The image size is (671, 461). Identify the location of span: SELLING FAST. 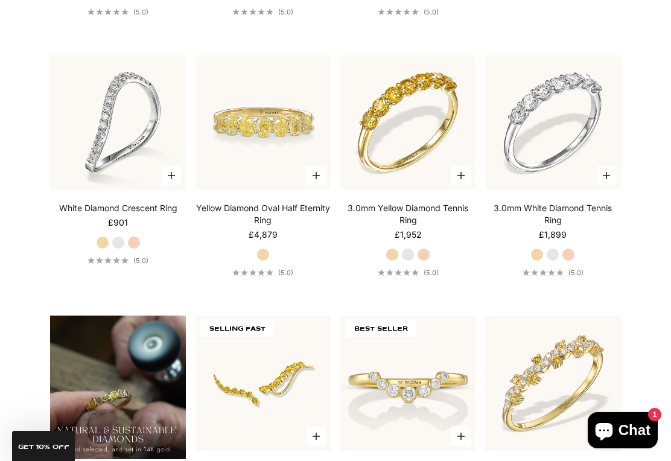
(237, 329).